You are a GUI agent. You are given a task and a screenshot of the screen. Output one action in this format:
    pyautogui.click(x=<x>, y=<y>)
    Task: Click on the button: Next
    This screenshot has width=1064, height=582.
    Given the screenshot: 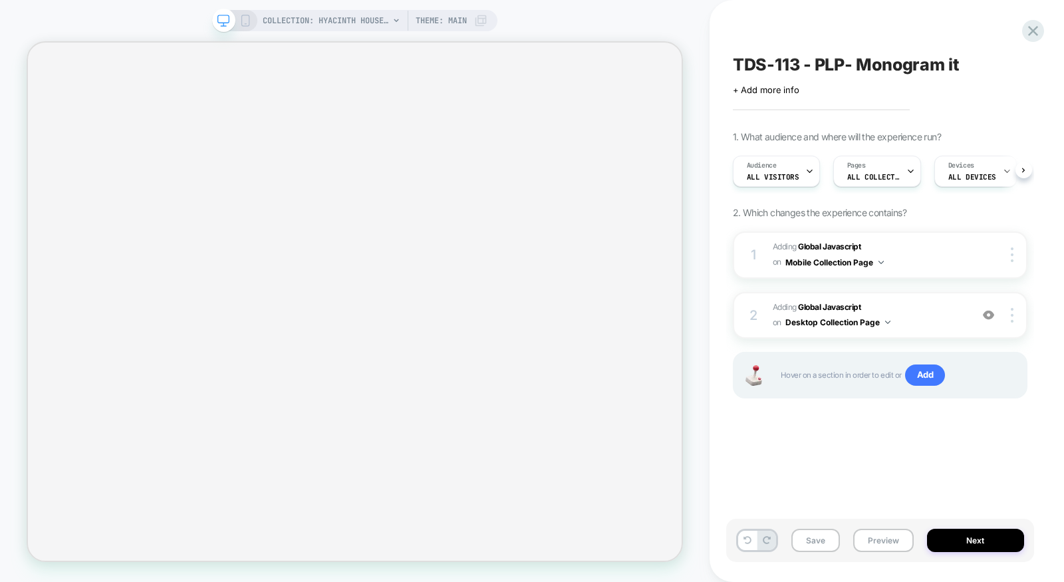 What is the action you would take?
    pyautogui.click(x=976, y=540)
    